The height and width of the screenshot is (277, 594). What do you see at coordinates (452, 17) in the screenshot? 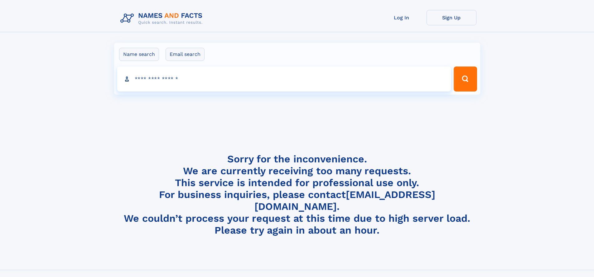
I see `a: Sign Up` at bounding box center [452, 17].